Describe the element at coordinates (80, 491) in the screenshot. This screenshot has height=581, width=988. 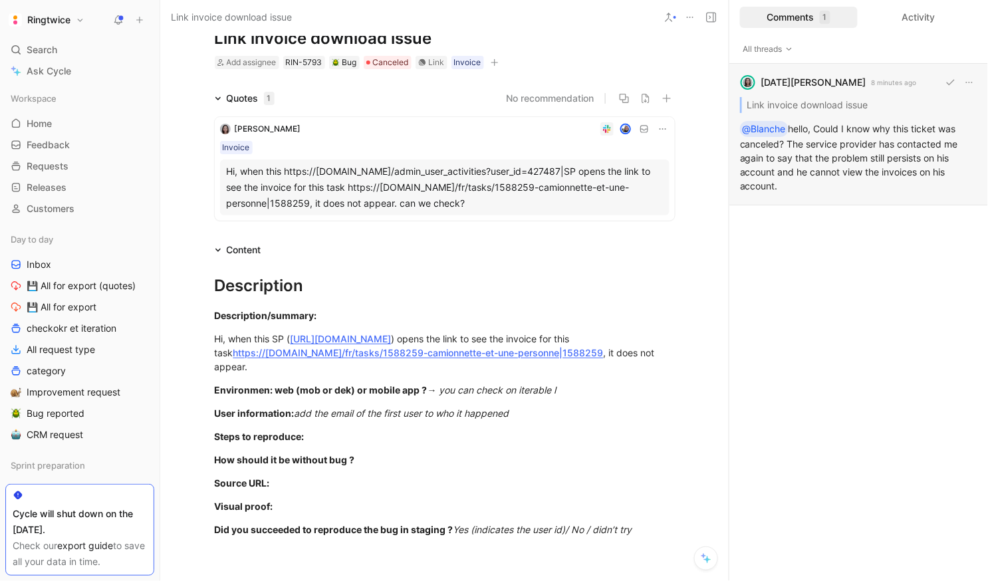
I see `a: Voice-of-Customers` at that location.